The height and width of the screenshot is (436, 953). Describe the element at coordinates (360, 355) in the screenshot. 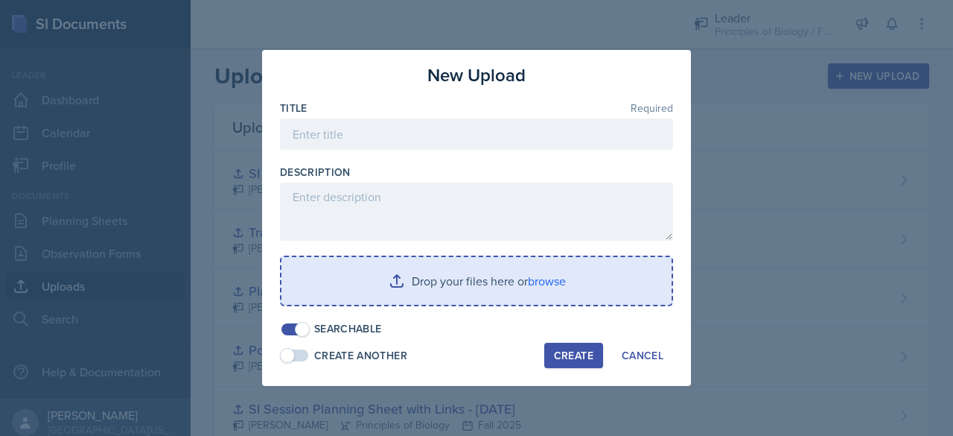

I see `div: Create Another` at that location.